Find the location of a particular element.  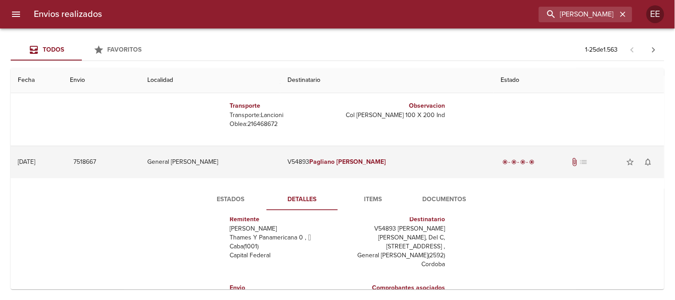

h6: Comprobantes asociados is located at coordinates (393, 288).